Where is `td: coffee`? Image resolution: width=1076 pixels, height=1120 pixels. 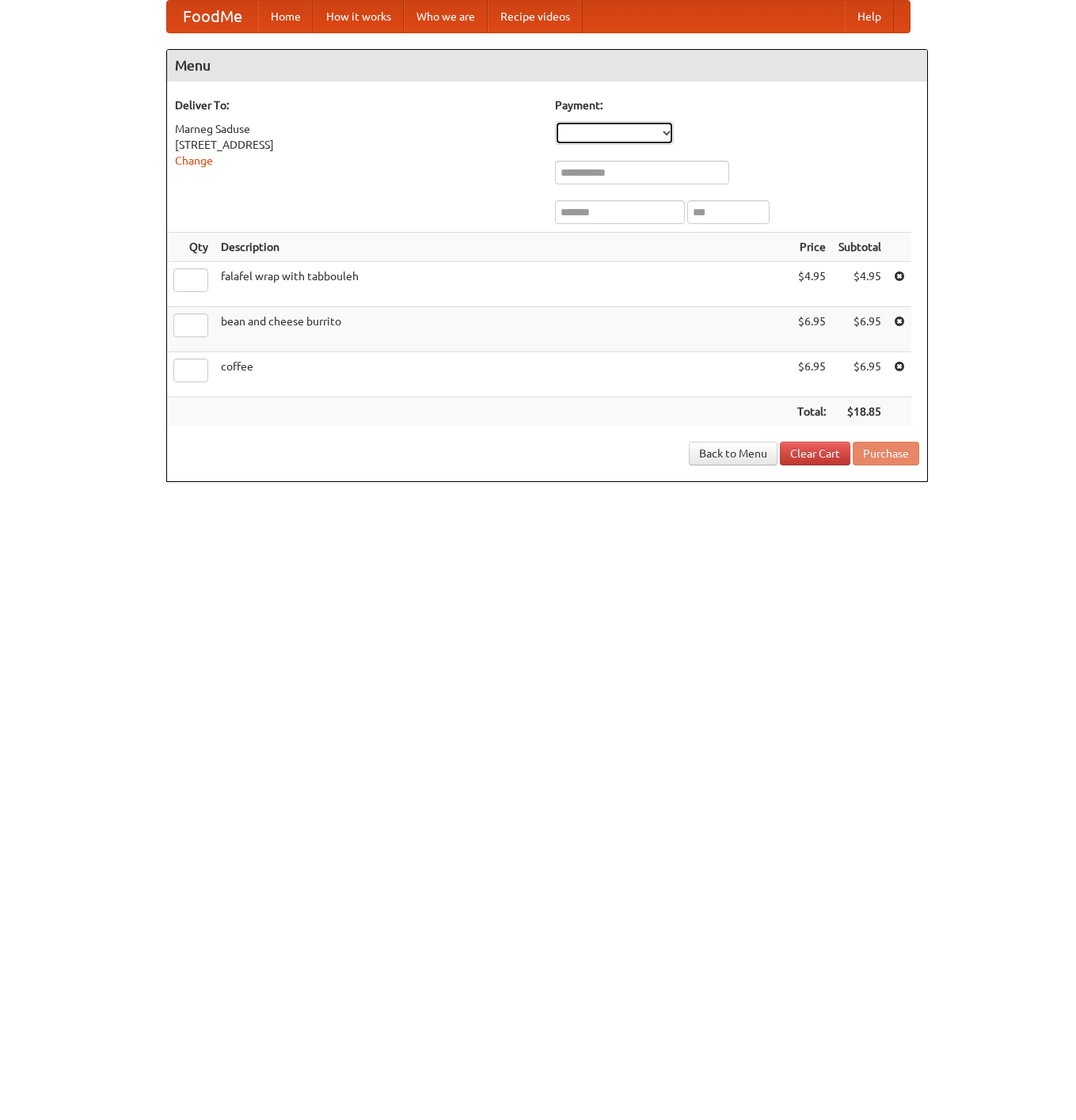
td: coffee is located at coordinates (503, 375).